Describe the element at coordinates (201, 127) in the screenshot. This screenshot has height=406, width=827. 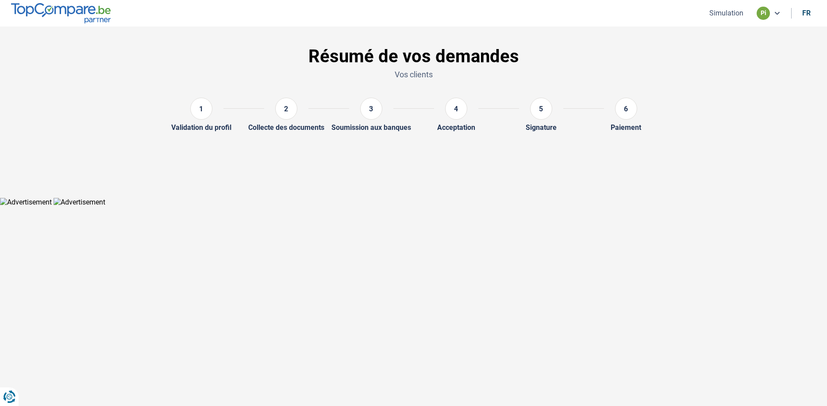
I see `div: Validation du profil` at that location.